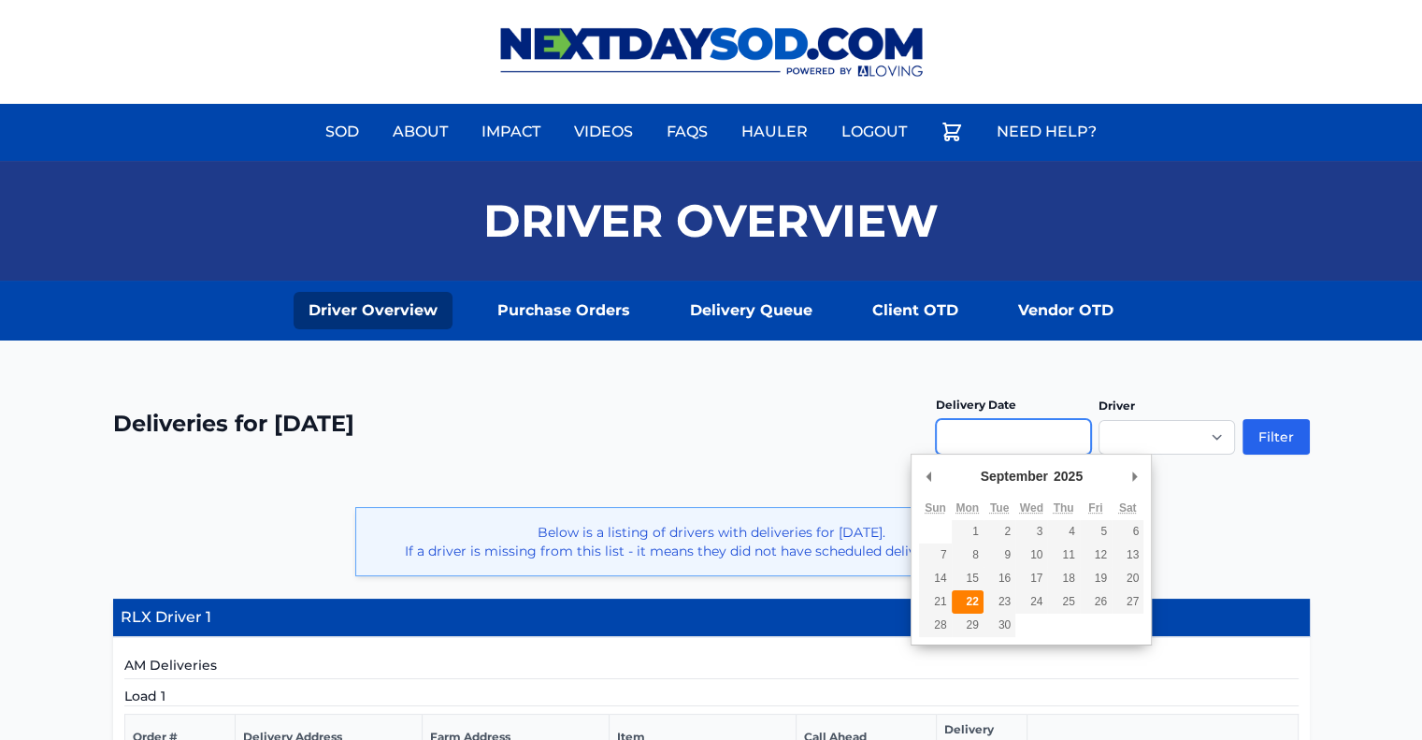 This screenshot has height=740, width=1422. I want to click on button: 29, so click(968, 625).